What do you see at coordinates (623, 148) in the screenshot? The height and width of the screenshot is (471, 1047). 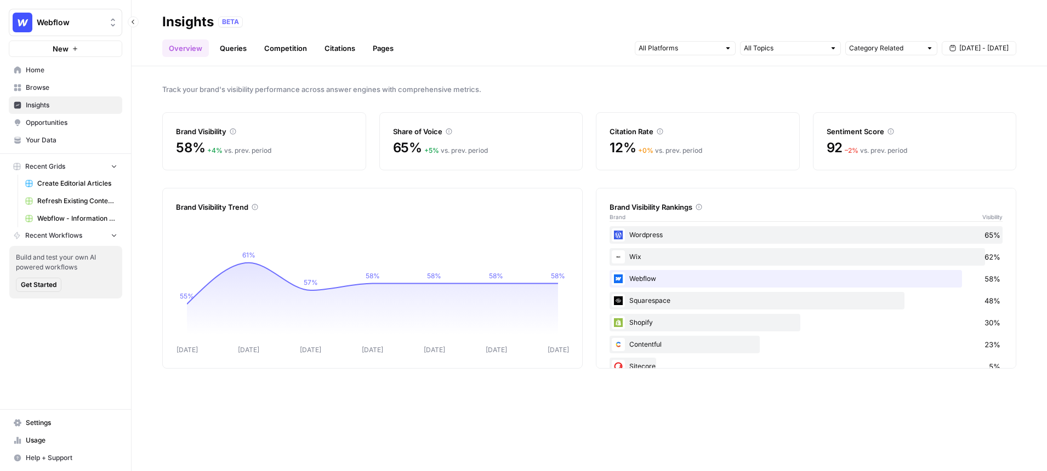 I see `span: 12%` at bounding box center [623, 148].